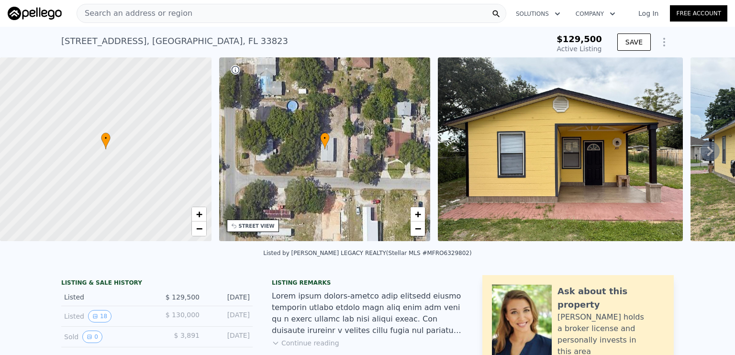 The image size is (735, 355). Describe the element at coordinates (187, 335) in the screenshot. I see `span: $ 3,891` at that location.